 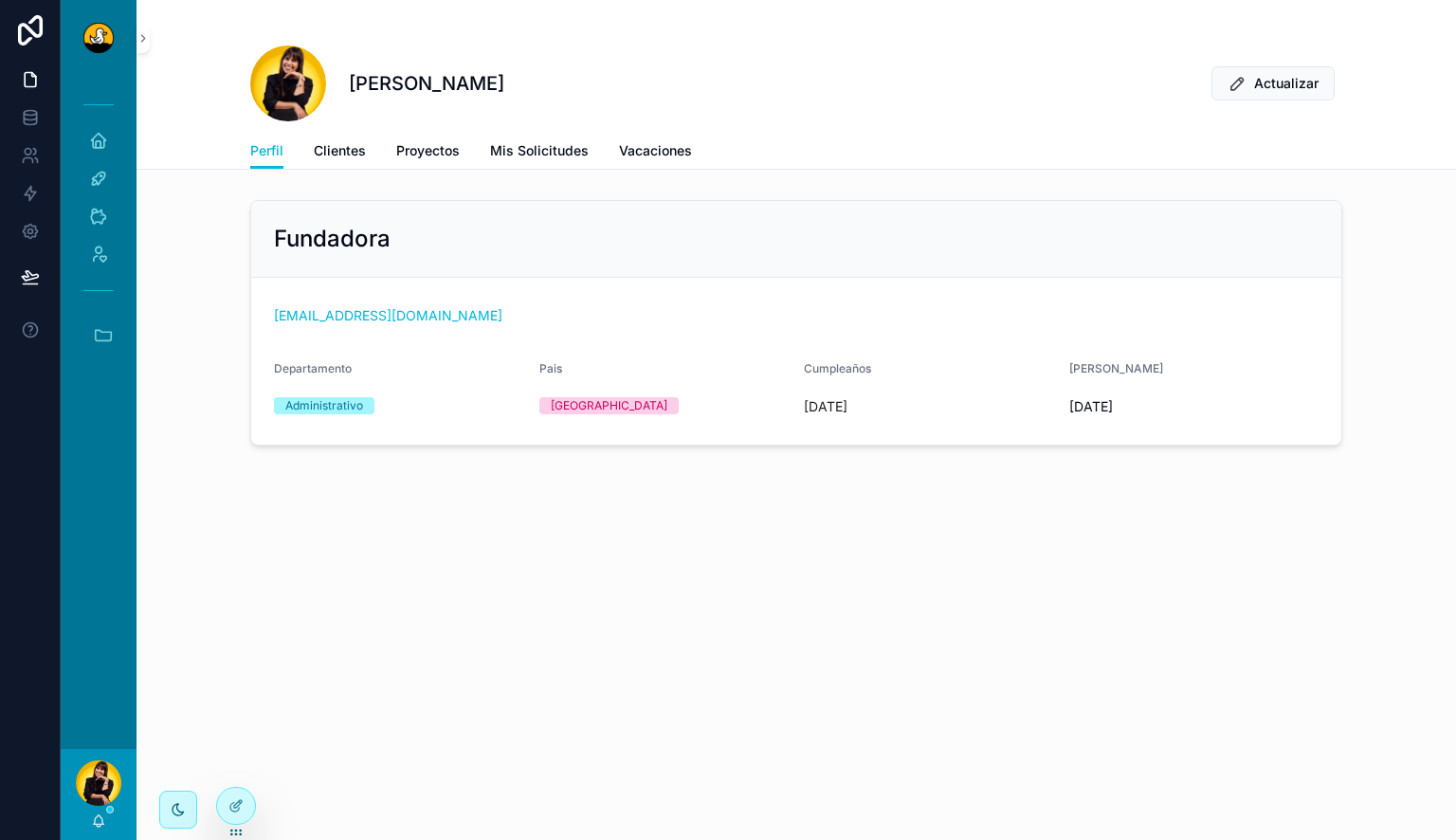 What do you see at coordinates (655, 152) in the screenshot?
I see `a: Vacaciones` at bounding box center [655, 152].